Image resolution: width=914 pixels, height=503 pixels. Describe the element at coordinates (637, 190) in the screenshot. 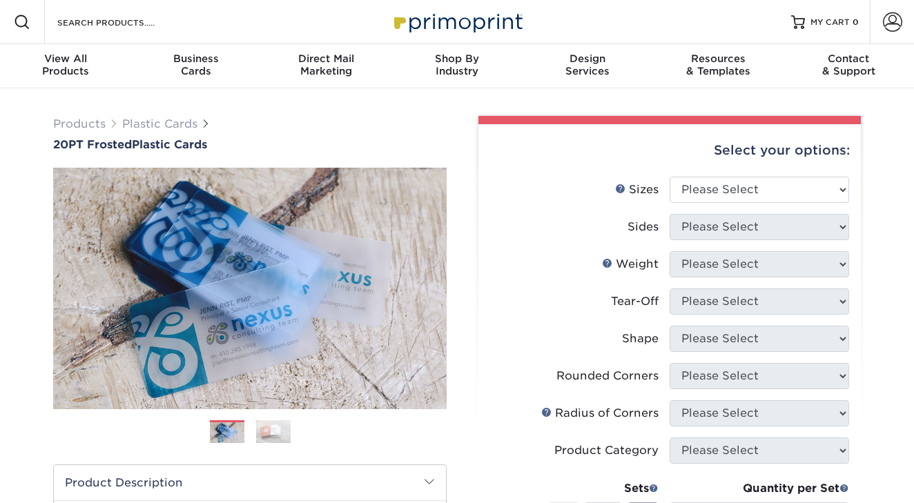

I see `div: Sizes` at that location.